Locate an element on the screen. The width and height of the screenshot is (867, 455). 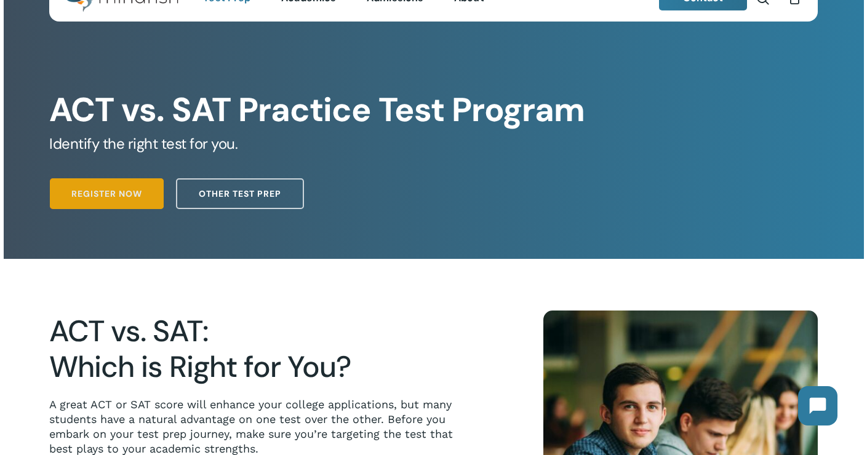
span: Register Now is located at coordinates (106, 194).